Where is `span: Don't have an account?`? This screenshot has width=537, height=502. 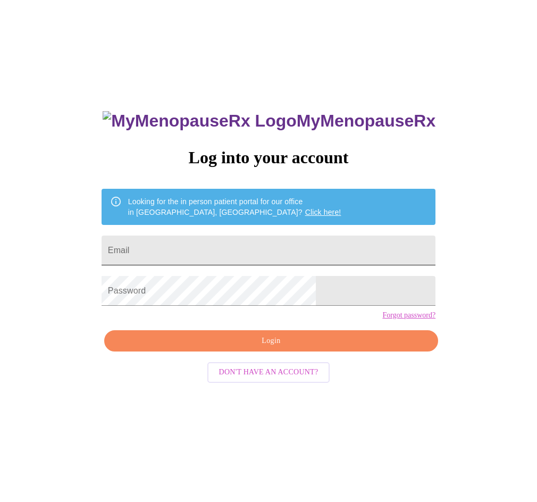
span: Don't have an account? is located at coordinates (268, 372).